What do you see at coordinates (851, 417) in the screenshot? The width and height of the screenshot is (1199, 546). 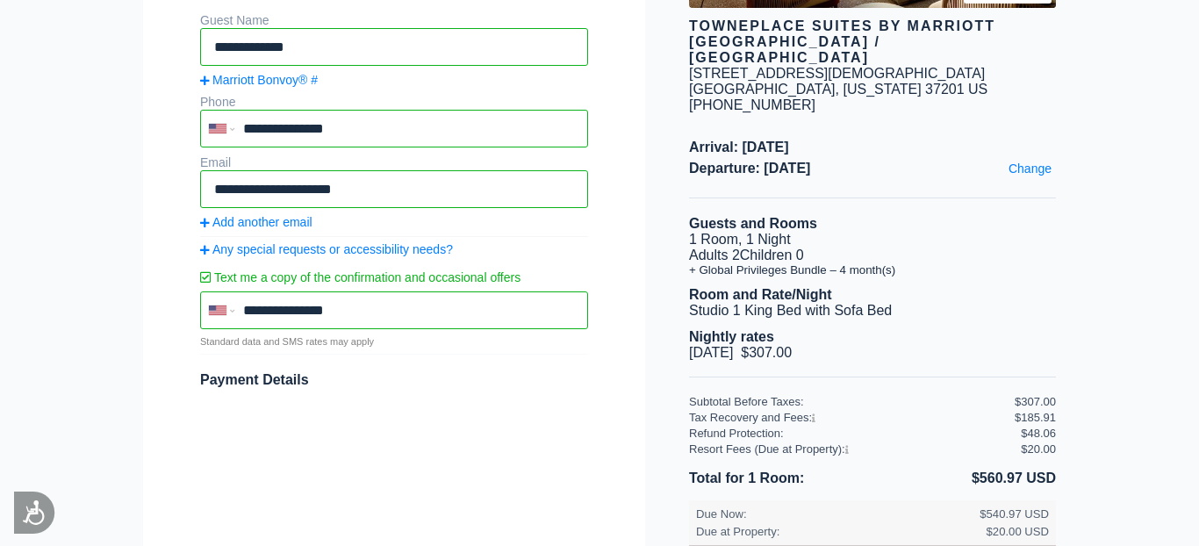 I see `div: Tax Recovery and Fees:` at bounding box center [851, 417].